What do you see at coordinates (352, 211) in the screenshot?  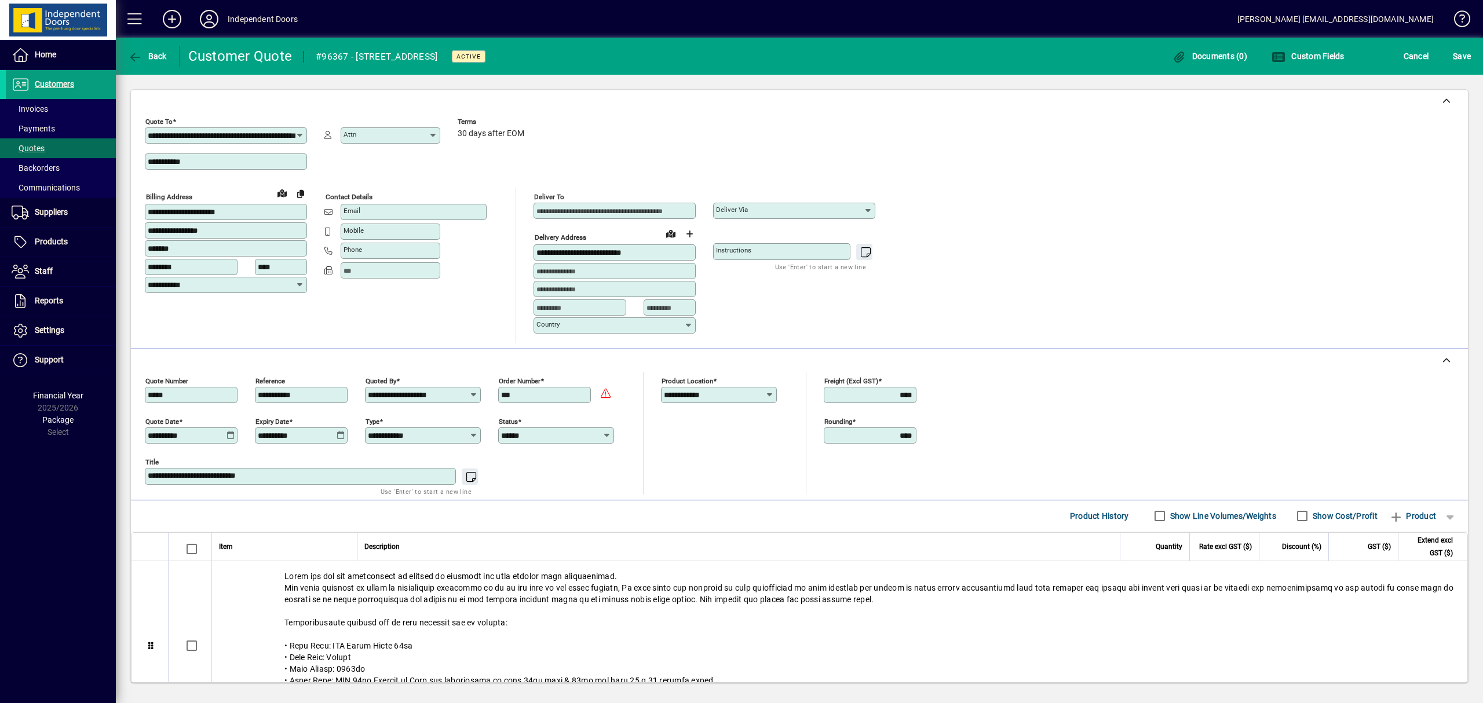 I see `mat-label: Email` at bounding box center [352, 211].